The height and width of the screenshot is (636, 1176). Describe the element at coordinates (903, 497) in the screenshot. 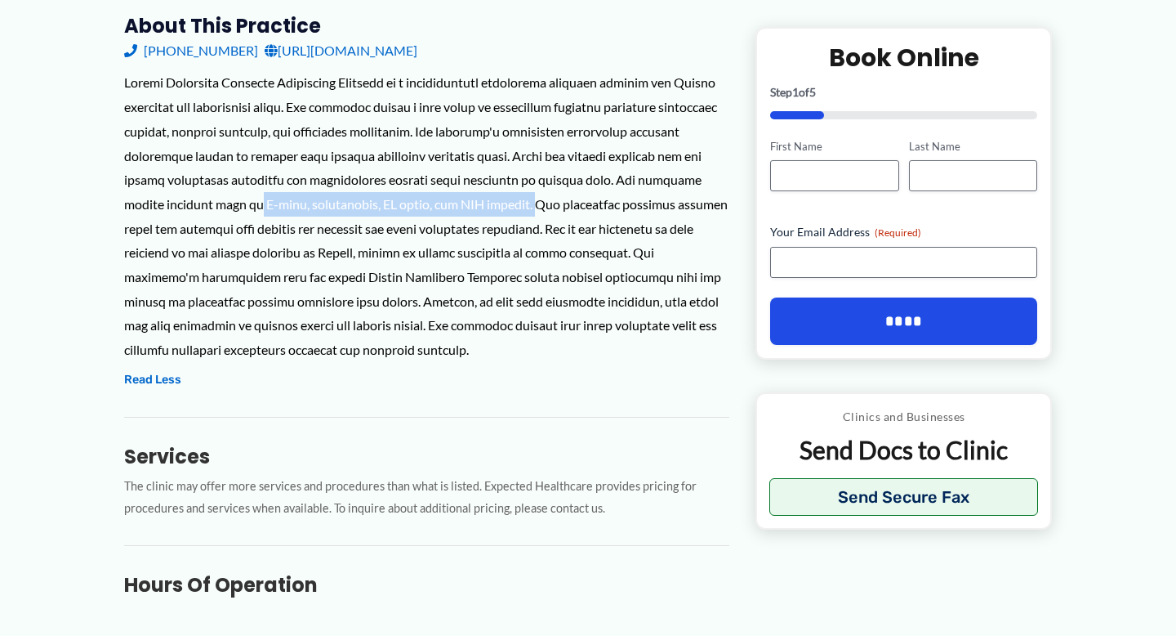

I see `button: Send Secure Fax` at that location.